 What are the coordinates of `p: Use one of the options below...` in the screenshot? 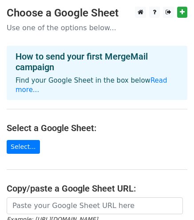 It's located at (97, 28).